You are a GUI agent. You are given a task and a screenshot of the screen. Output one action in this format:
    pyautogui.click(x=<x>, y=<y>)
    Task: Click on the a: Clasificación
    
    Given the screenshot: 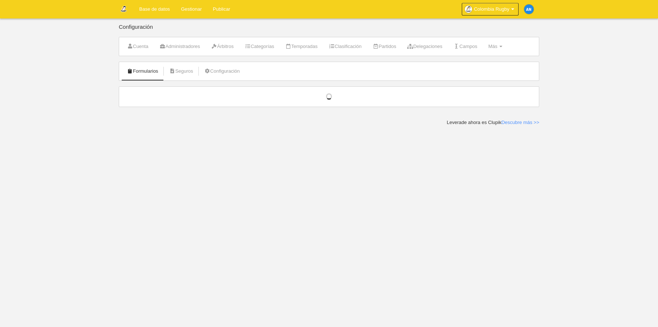 What is the action you would take?
    pyautogui.click(x=345, y=46)
    